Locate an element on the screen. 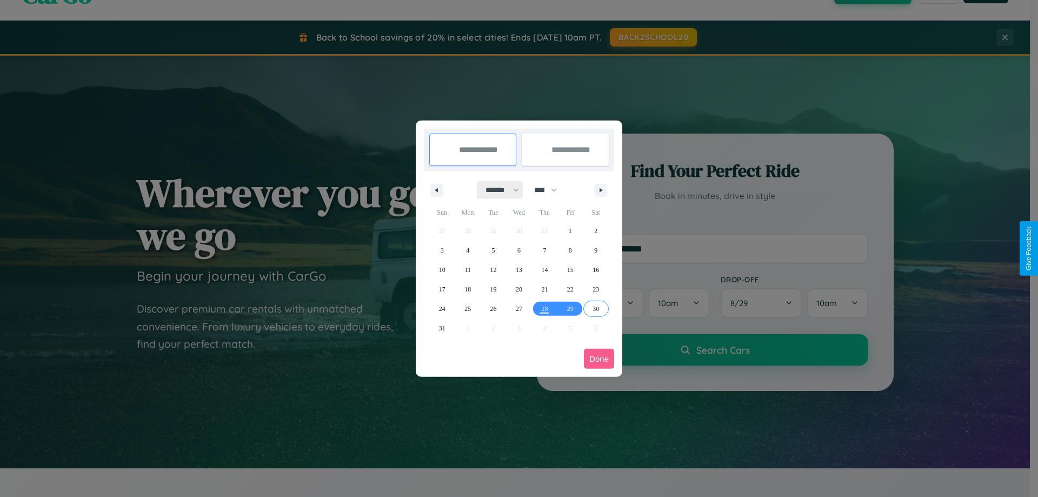 The width and height of the screenshot is (1038, 497). button: 29 is located at coordinates (570, 309).